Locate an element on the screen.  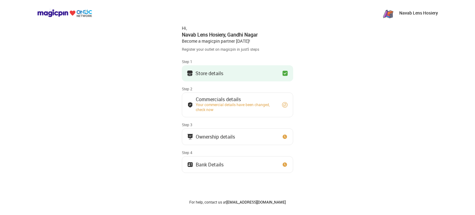
img: refresh_circle.10b5a287.svg is located at coordinates (285, 105).